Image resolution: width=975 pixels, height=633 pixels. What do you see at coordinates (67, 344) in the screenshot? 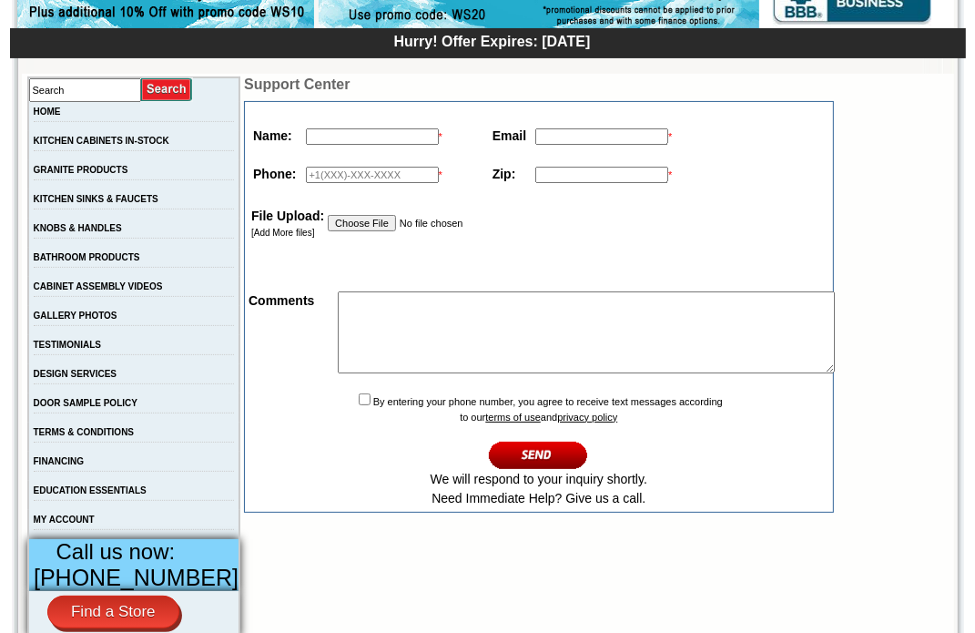
I see `a: TESTIMONIALS` at bounding box center [67, 344].